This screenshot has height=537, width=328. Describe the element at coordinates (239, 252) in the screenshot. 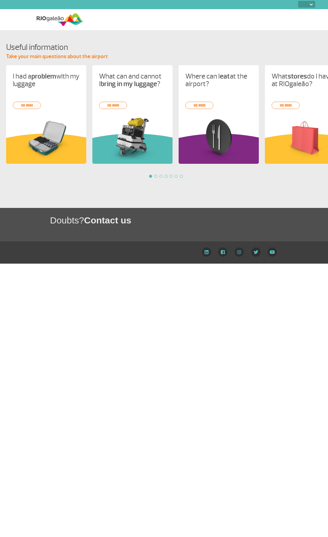

I see `img: Instagram` at that location.